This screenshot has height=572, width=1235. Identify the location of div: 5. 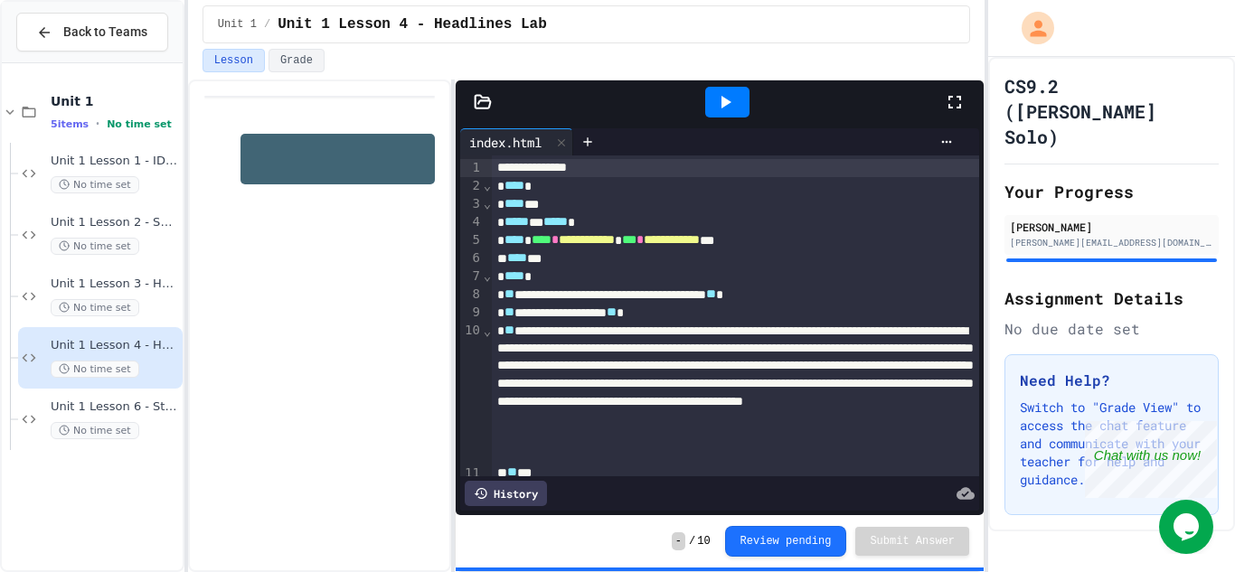
(471, 240).